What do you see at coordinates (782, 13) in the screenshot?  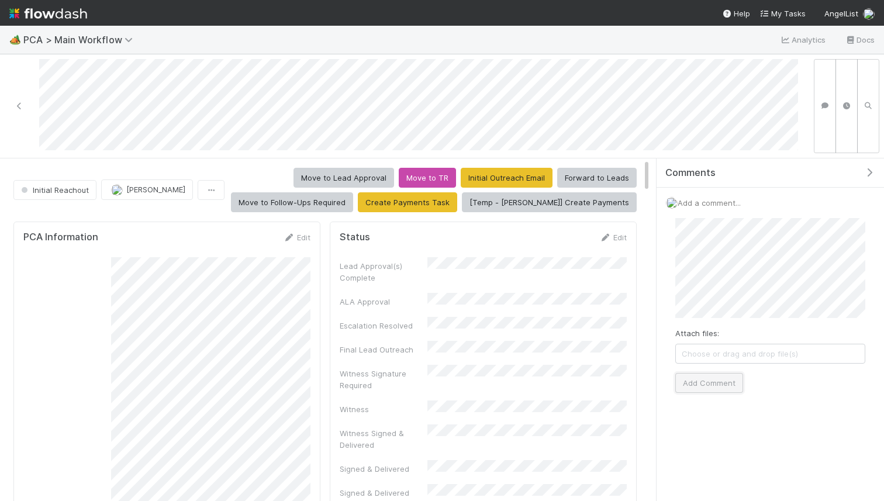 I see `span: My Tasks` at bounding box center [782, 13].